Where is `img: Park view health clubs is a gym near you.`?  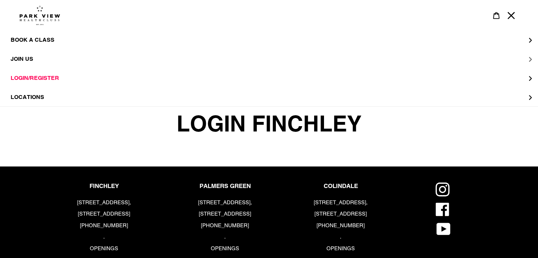
img: Park view health clubs is a gym near you. is located at coordinates (40, 15).